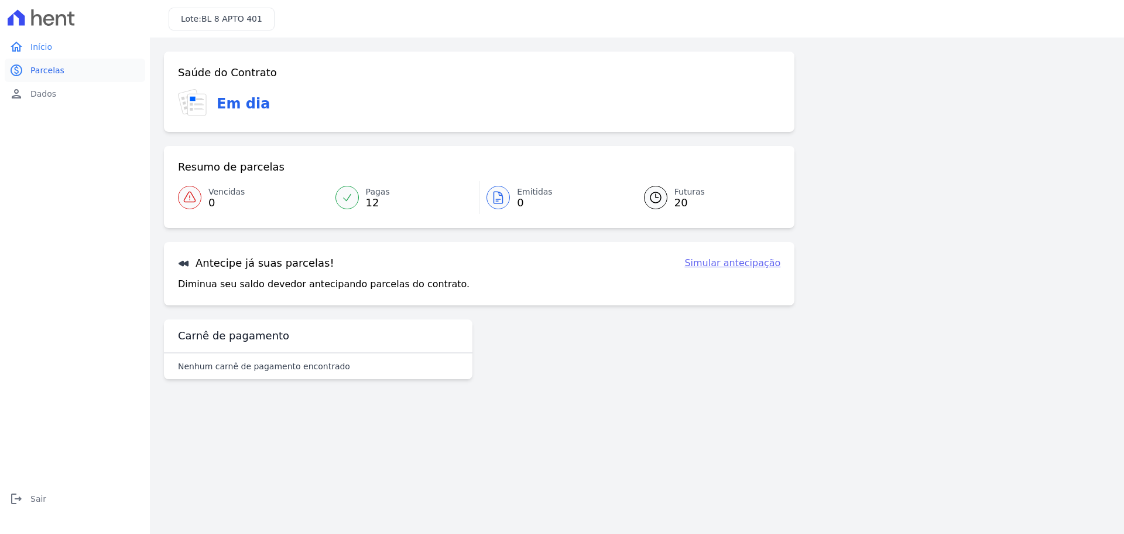  I want to click on span: Sair, so click(38, 498).